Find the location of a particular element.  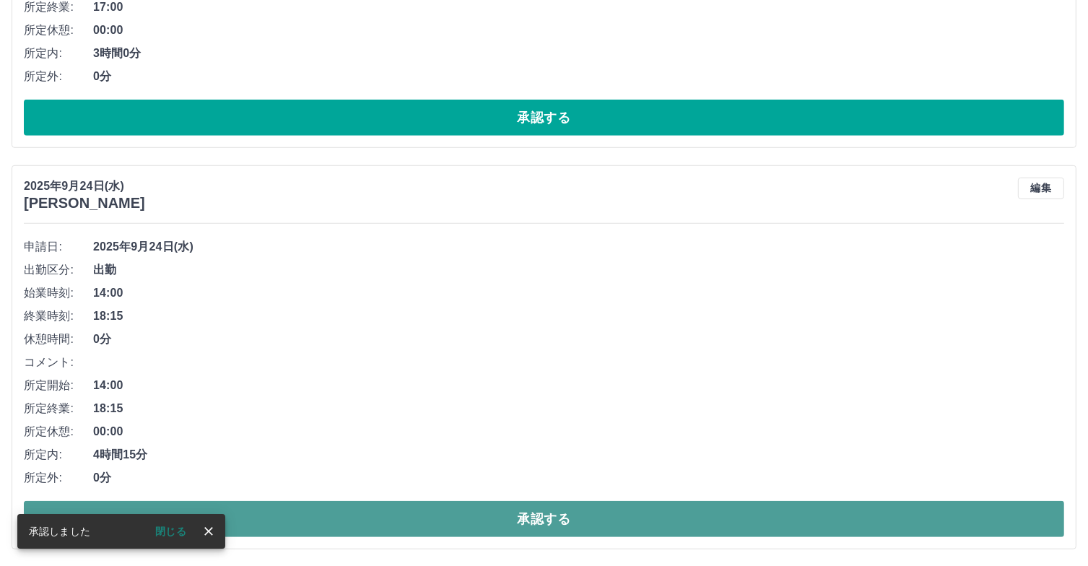

span: コメント: is located at coordinates (58, 362).